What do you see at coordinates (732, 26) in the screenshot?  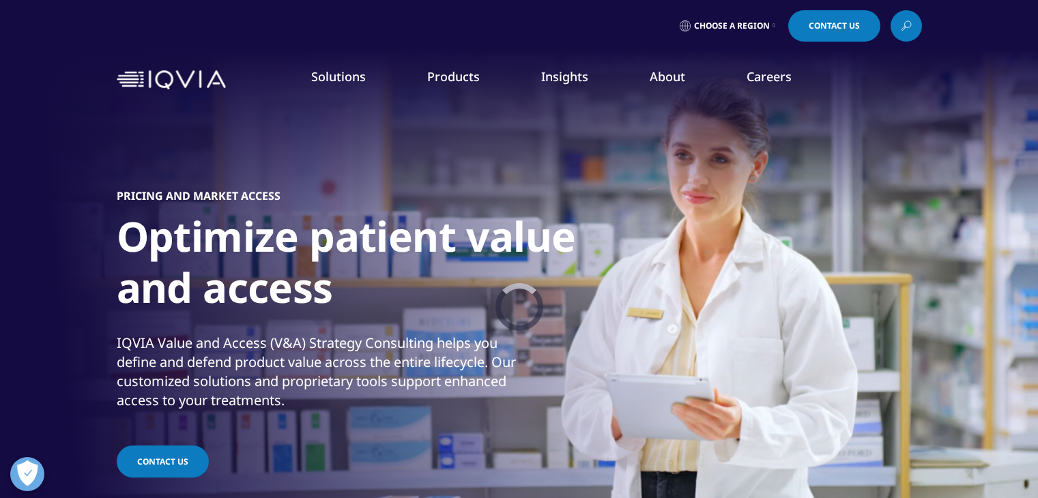 I see `span: Choose a Region` at bounding box center [732, 26].